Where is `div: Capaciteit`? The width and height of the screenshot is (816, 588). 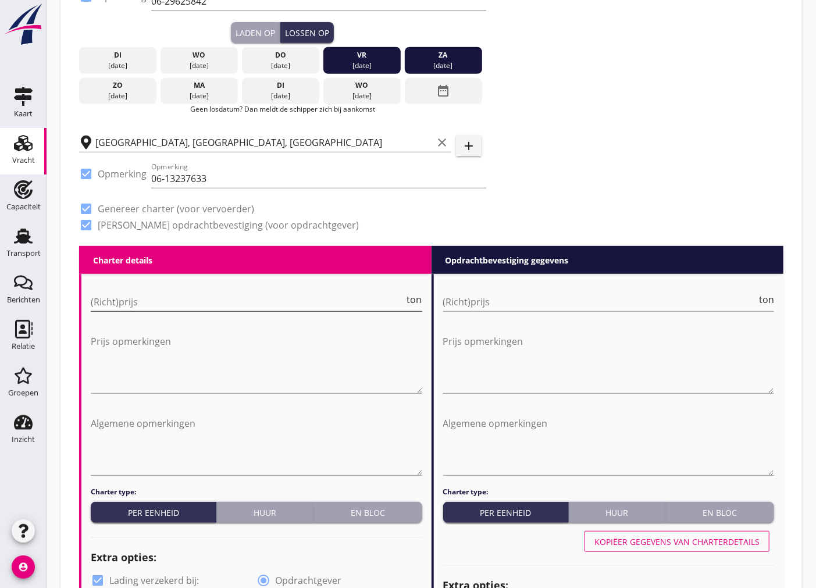
div: Capaciteit is located at coordinates (23, 206).